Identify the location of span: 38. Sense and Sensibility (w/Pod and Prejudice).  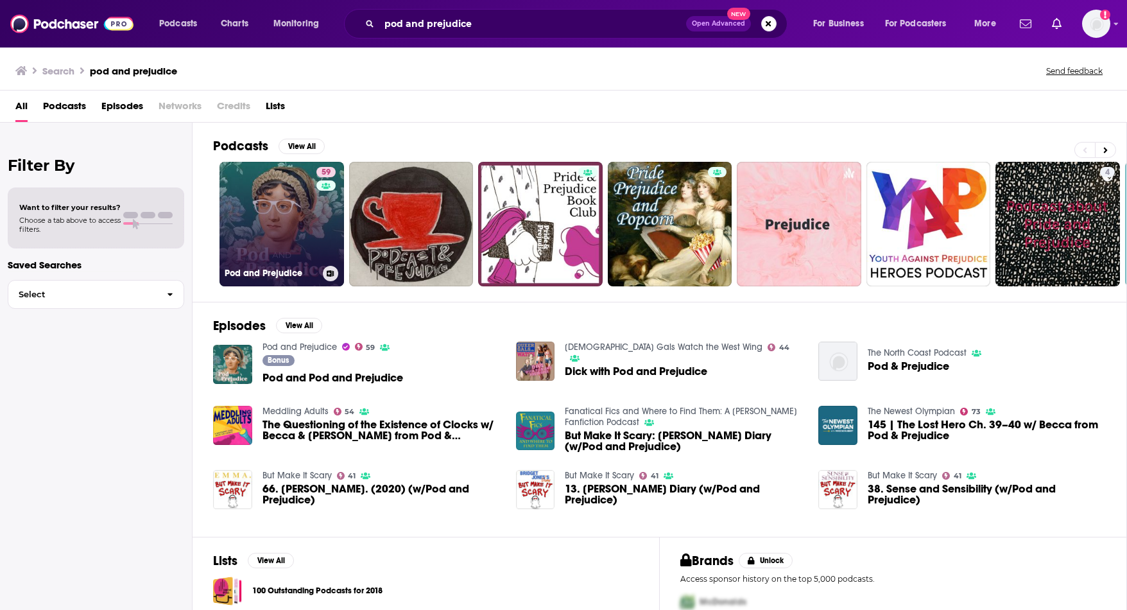
(986, 494).